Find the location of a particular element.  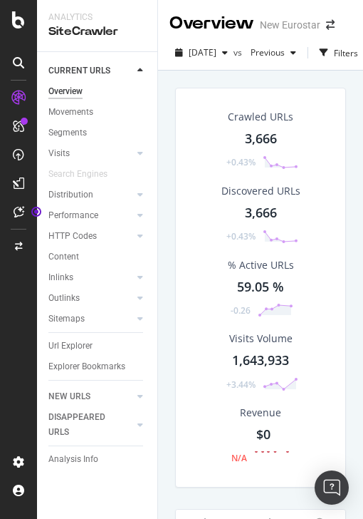

a: Movements is located at coordinates (98, 112).